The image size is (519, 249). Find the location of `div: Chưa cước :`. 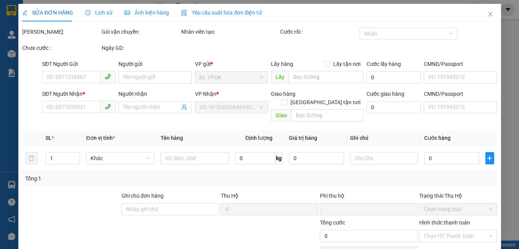

div: Chưa cước : is located at coordinates (61, 48).